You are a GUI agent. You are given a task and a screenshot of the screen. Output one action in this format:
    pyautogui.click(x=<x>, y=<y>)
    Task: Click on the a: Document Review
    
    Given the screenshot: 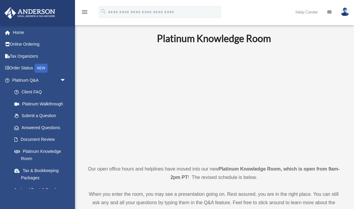 What is the action you would take?
    pyautogui.click(x=42, y=140)
    